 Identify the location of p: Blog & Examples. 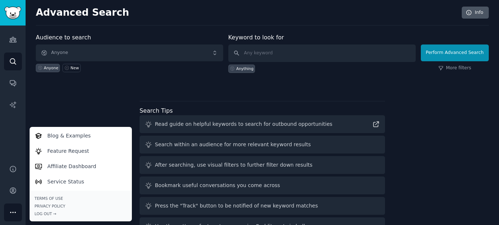
(69, 136).